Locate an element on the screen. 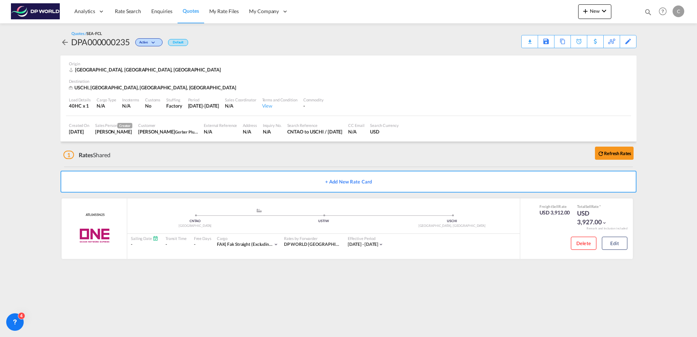 The width and height of the screenshot is (697, 337). div: Stuffing is located at coordinates (174, 100).